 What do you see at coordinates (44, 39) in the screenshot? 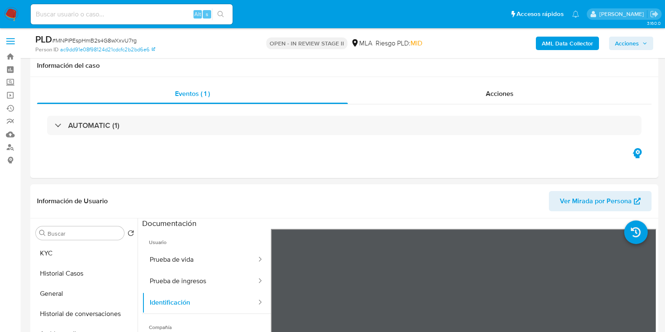
I see `b: PLD` at bounding box center [44, 39].